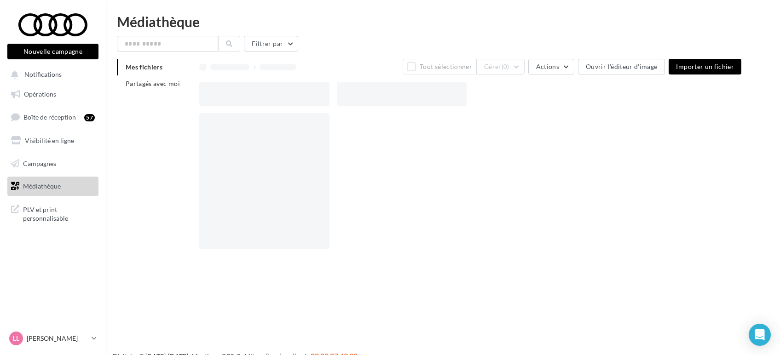  Describe the element at coordinates (53, 186) in the screenshot. I see `a: Médiathèque` at that location.